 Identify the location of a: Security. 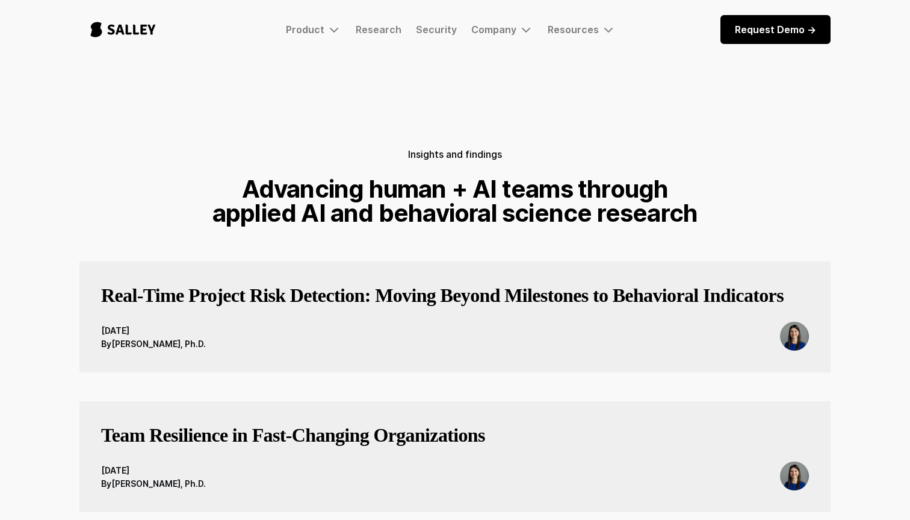
(437, 30).